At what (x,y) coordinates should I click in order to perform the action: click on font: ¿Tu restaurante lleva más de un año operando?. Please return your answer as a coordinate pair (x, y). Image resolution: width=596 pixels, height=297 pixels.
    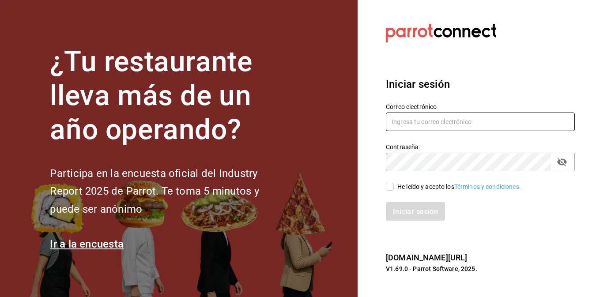
    Looking at the image, I should click on (151, 95).